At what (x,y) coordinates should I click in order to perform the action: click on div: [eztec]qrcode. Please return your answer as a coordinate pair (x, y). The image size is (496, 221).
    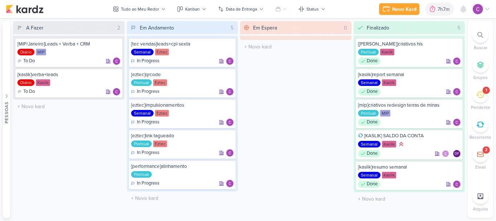
    Looking at the image, I should click on (182, 74).